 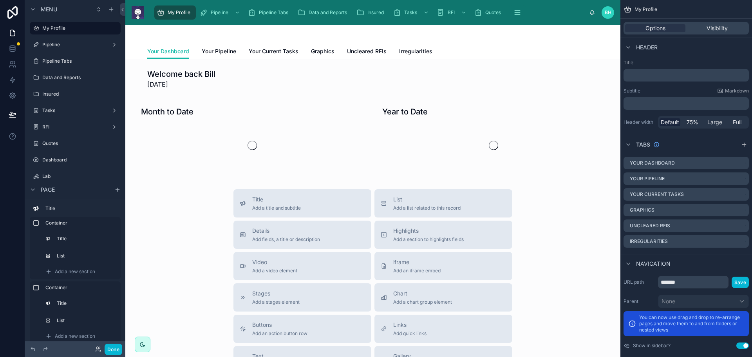 What do you see at coordinates (302, 297) in the screenshot?
I see `button: StagesAdd a stages element` at bounding box center [302, 297].